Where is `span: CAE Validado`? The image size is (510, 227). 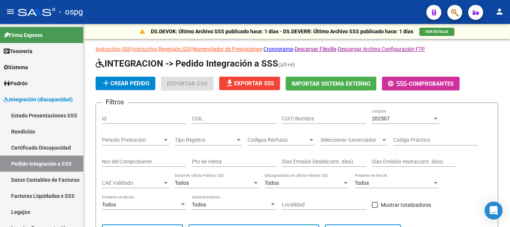 span: CAE Validado is located at coordinates (132, 183).